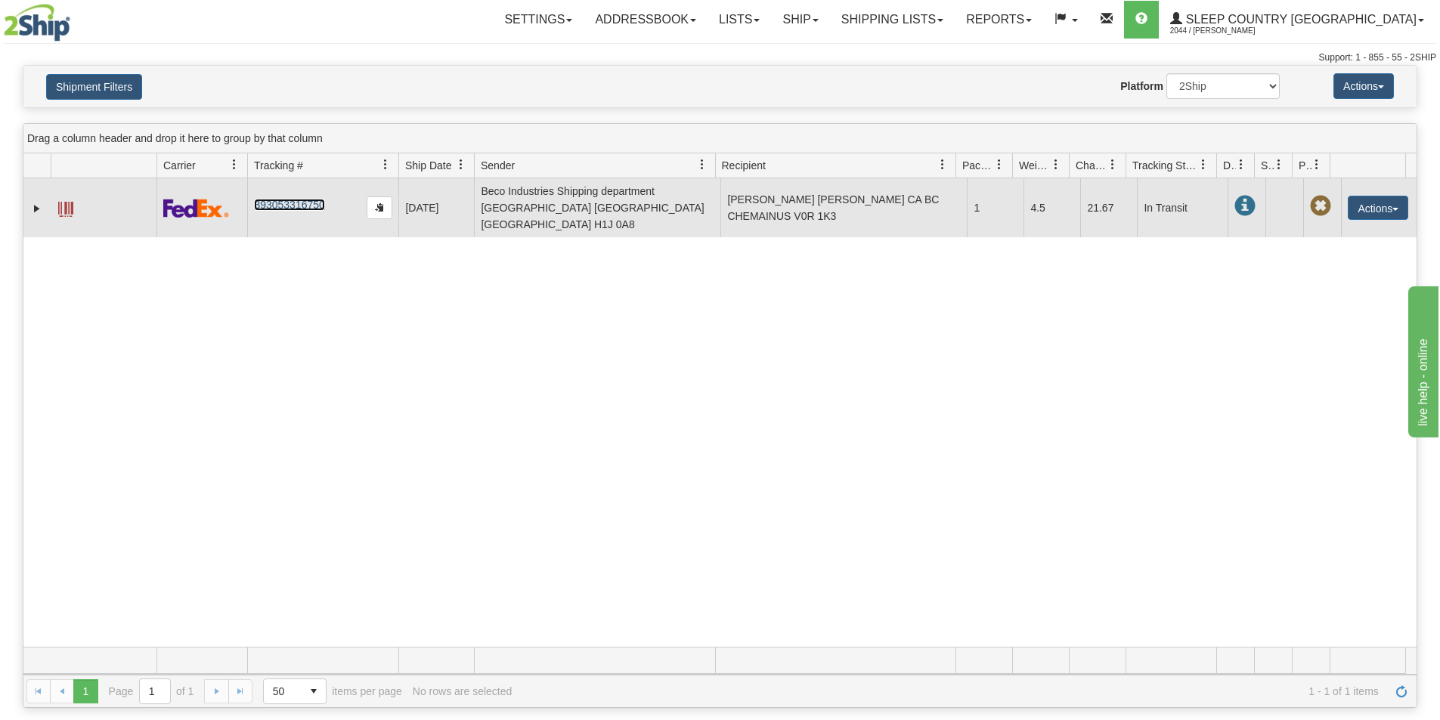  I want to click on span: 50, so click(283, 692).